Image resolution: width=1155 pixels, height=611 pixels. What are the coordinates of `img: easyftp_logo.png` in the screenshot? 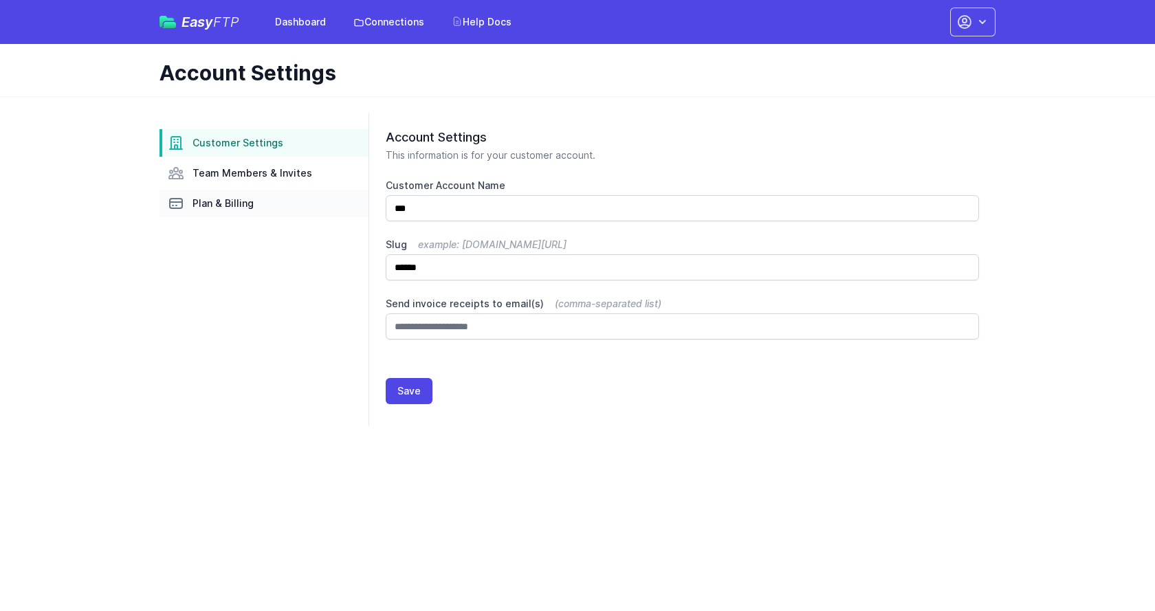 It's located at (168, 22).